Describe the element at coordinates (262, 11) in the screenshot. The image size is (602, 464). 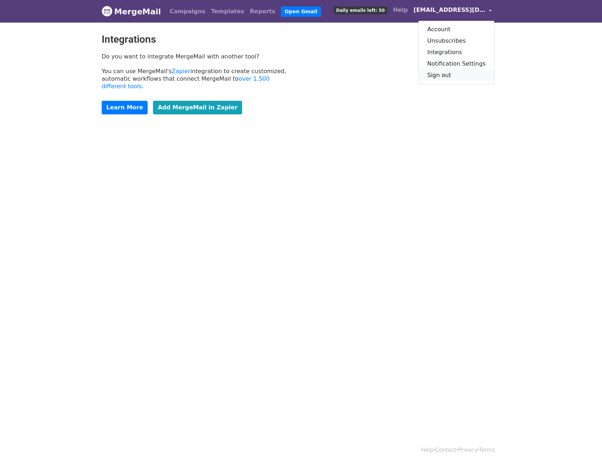
I see `a: Reports` at that location.